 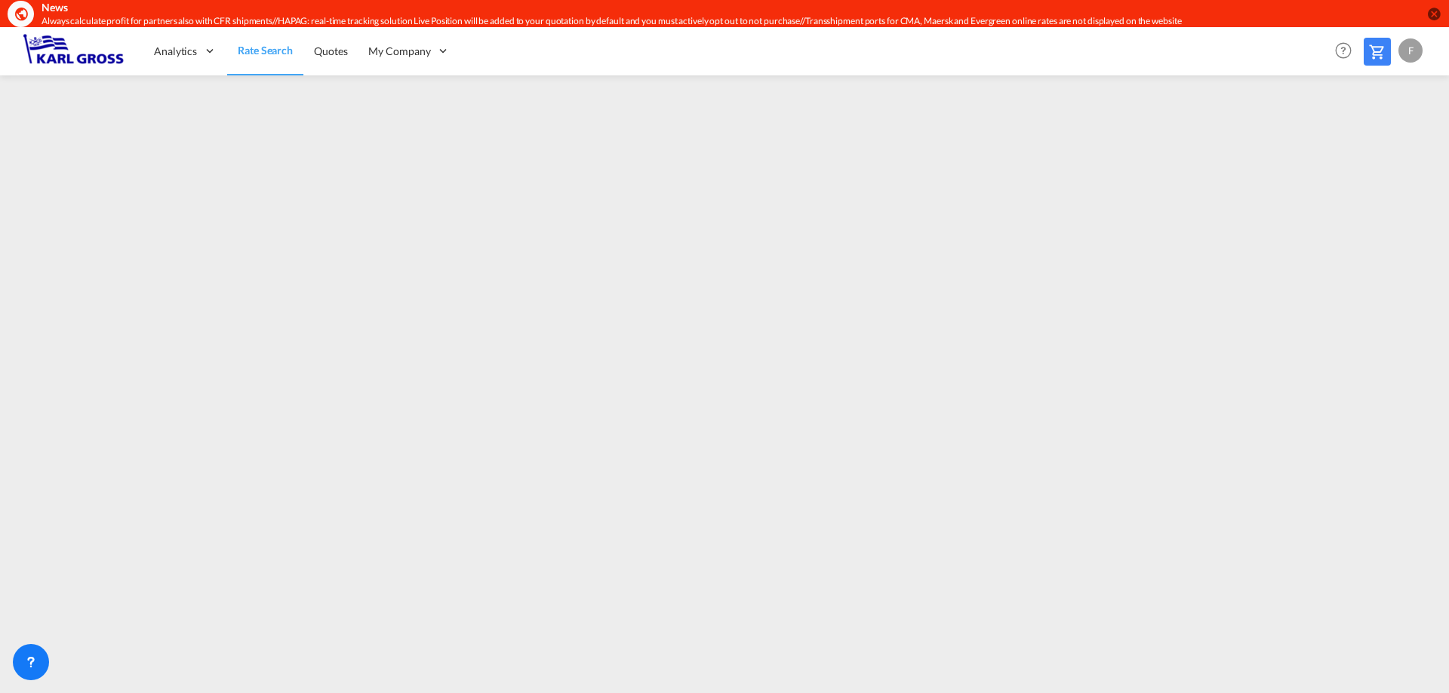 I want to click on md-icon: icon-close-circle, so click(x=1433, y=14).